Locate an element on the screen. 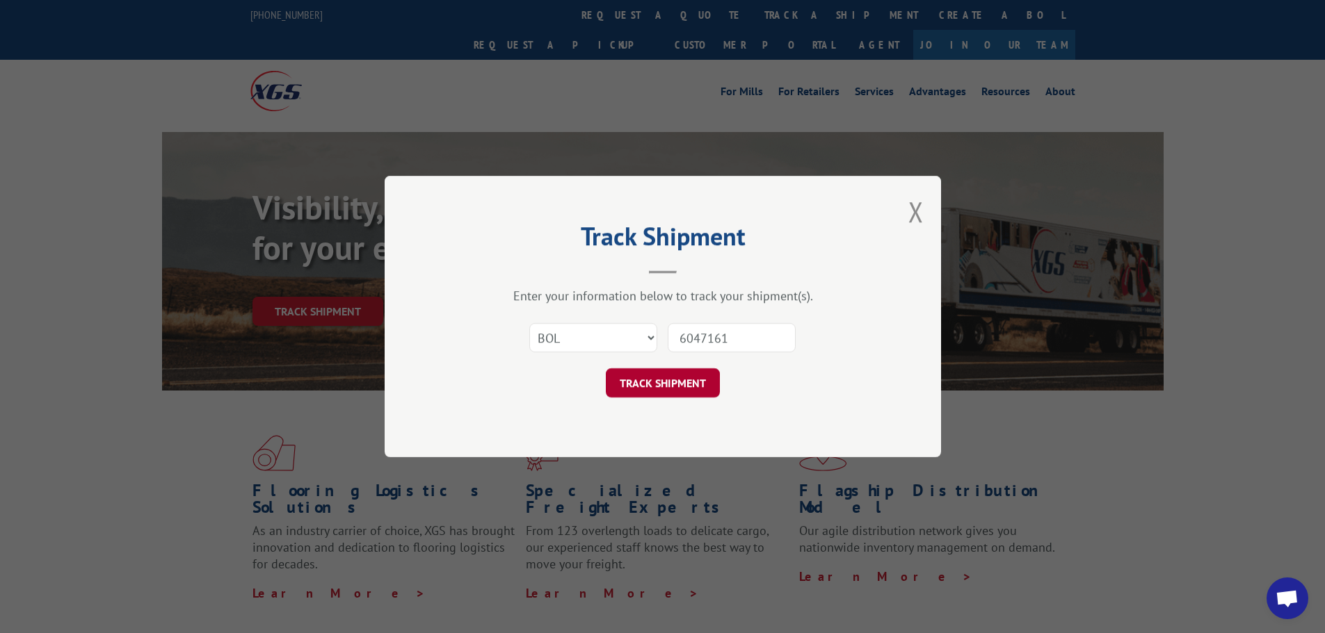 This screenshot has height=633, width=1325. button: TRACK SHIPMENT is located at coordinates (663, 383).